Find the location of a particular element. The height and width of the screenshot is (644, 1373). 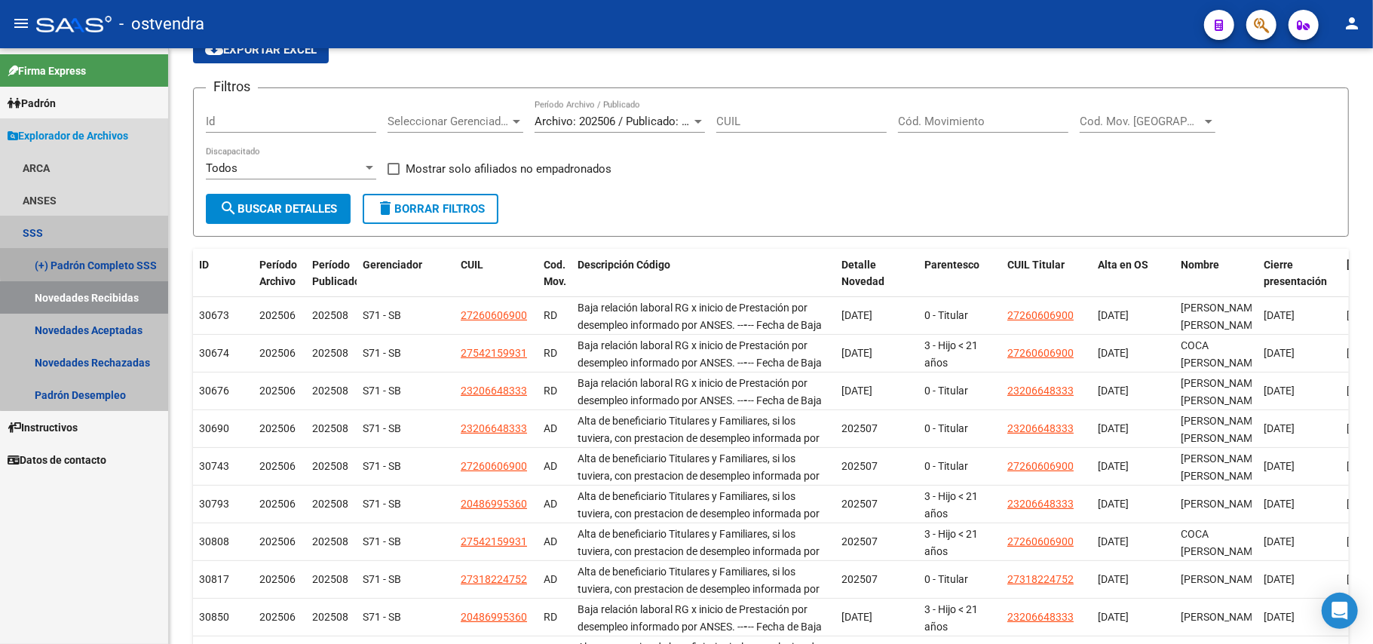

span: 30743 is located at coordinates (214, 466).